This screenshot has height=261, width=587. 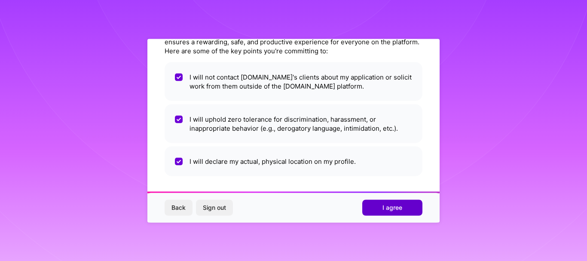 I want to click on button: Back, so click(x=178, y=208).